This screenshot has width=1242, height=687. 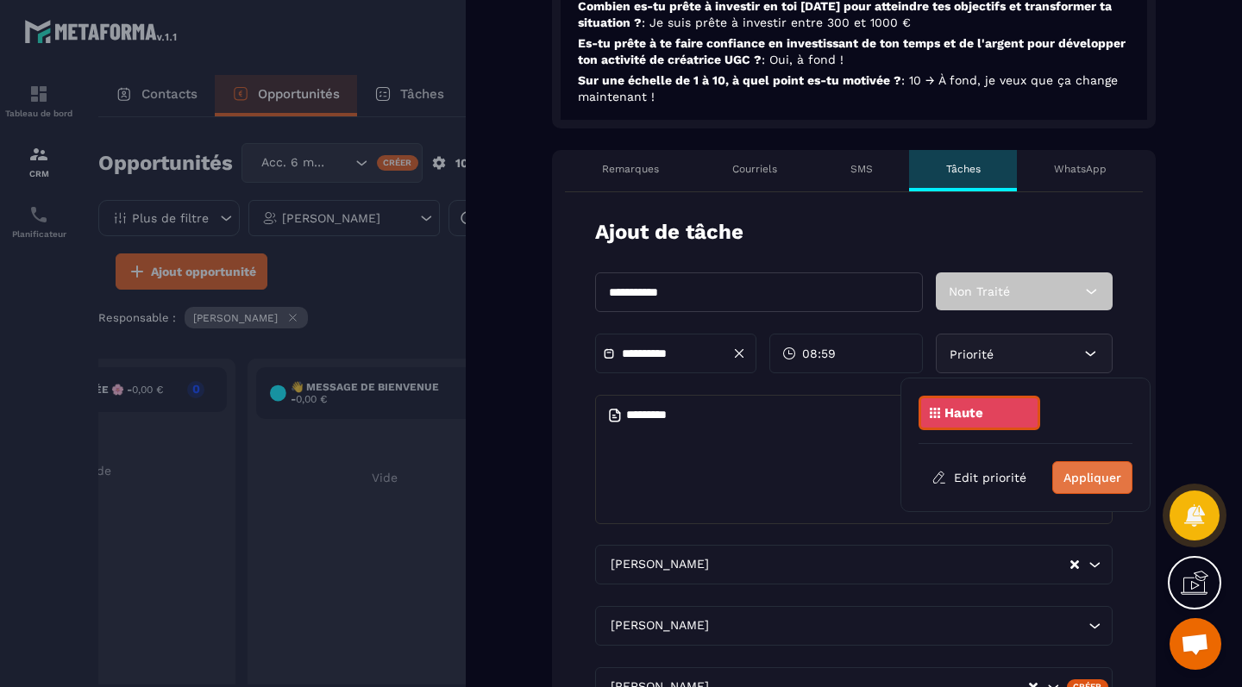 What do you see at coordinates (971, 354) in the screenshot?
I see `span: Priorité` at bounding box center [971, 354].